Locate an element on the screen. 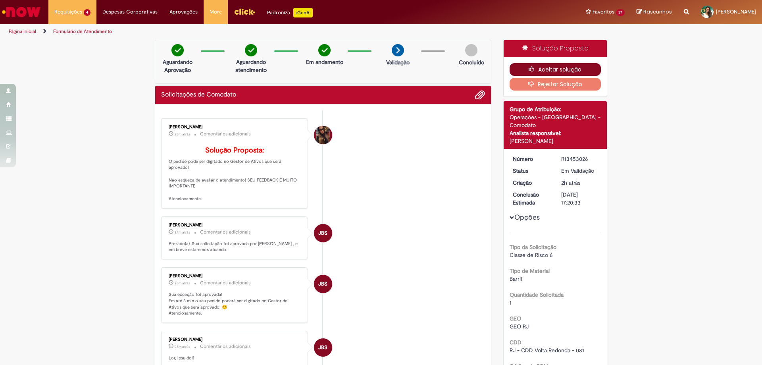 The height and width of the screenshot is (365, 762). p: Validação is located at coordinates (398, 62).